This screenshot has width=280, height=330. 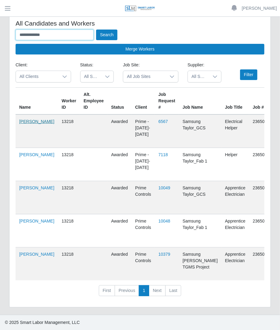 What do you see at coordinates (144, 291) in the screenshot?
I see `a: 1` at bounding box center [144, 291].